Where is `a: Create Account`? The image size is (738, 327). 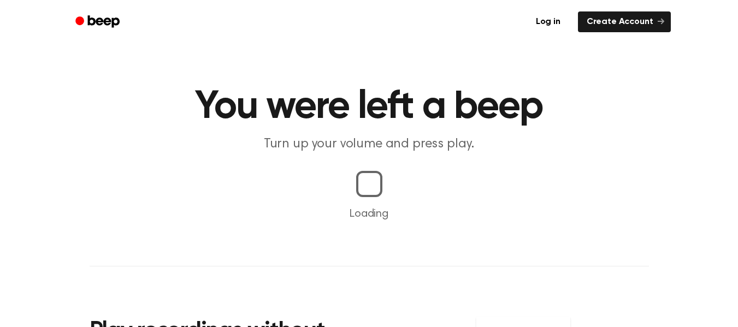
a: Create Account is located at coordinates (624, 22).